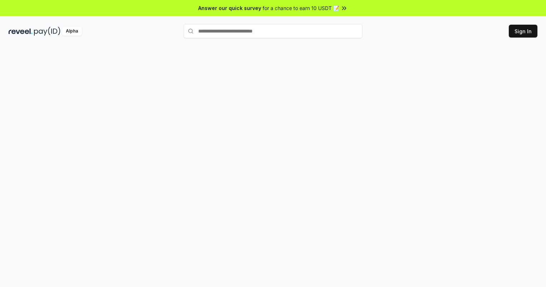 This screenshot has height=287, width=546. I want to click on button: Sign In, so click(523, 31).